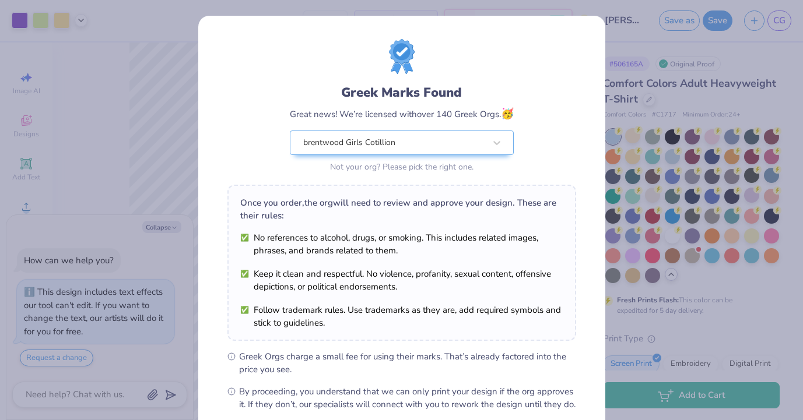  I want to click on div: Once you order, the org will need to review and approve your design. These are their rules:, so click(402, 209).